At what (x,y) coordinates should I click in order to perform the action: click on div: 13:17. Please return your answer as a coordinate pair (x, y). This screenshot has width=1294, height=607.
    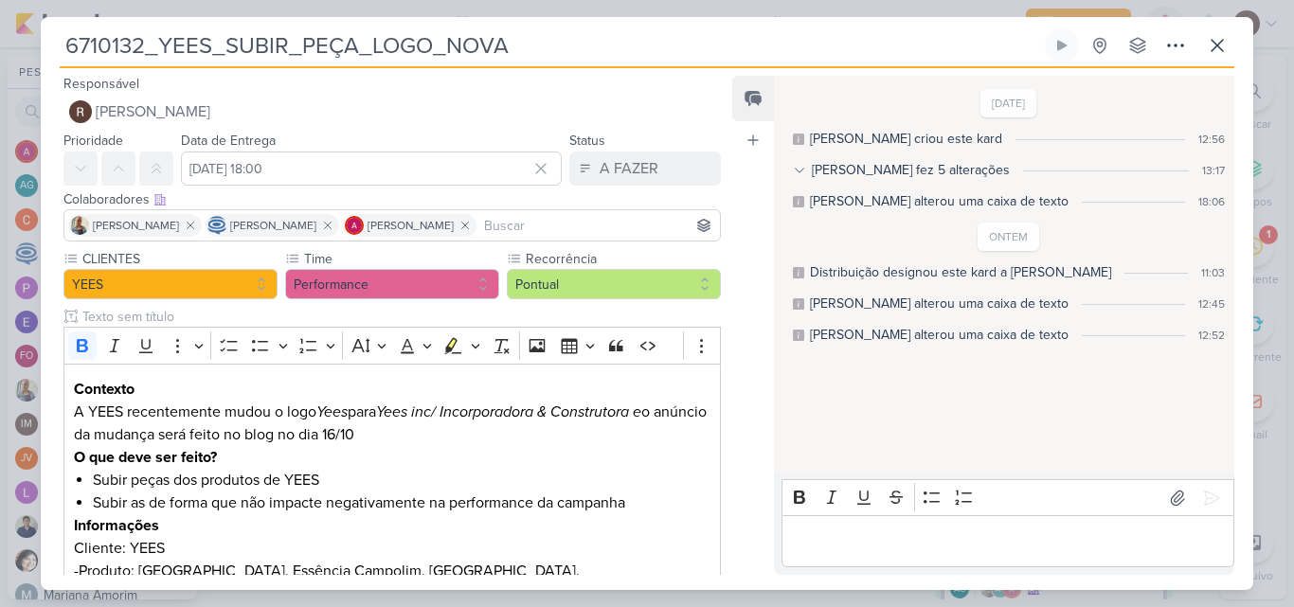
    Looking at the image, I should click on (1213, 170).